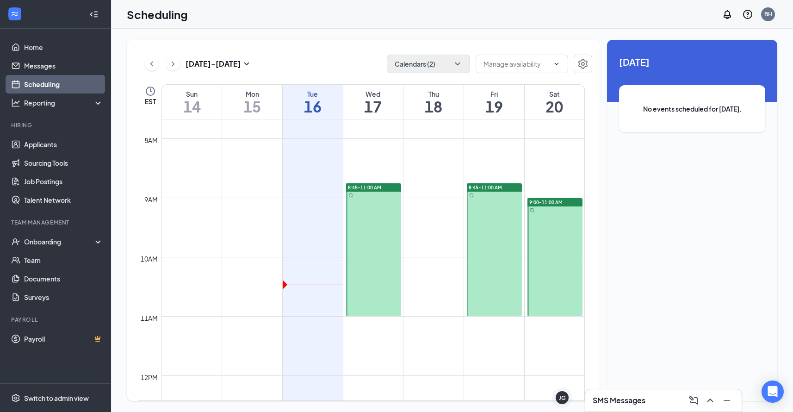  Describe the element at coordinates (173, 64) in the screenshot. I see `button: ChevronRight` at that location.